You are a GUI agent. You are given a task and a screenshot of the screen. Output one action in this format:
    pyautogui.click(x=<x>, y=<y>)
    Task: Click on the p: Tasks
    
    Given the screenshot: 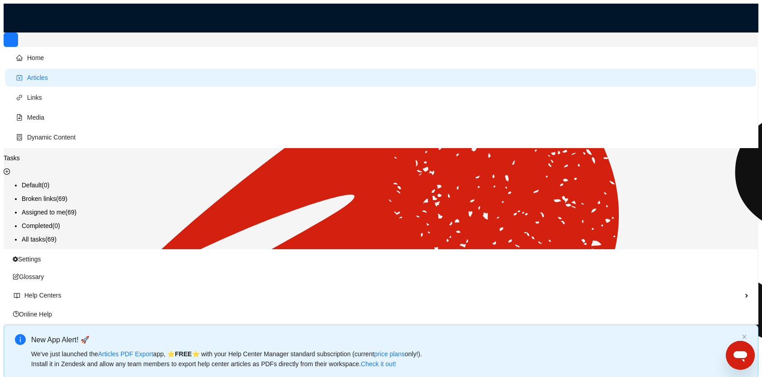 What is the action you would take?
    pyautogui.click(x=381, y=158)
    